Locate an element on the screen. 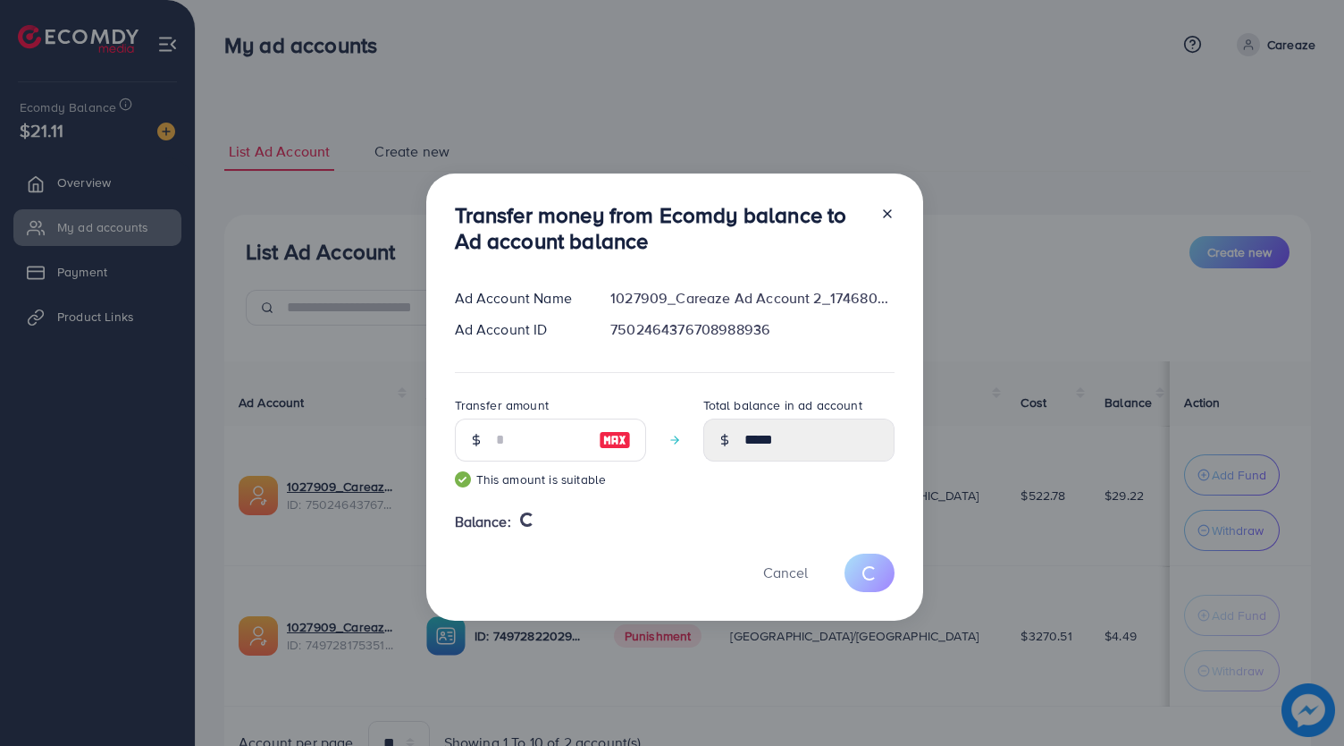 The width and height of the screenshot is (1344, 746). span: Balance: is located at coordinates (483, 521).